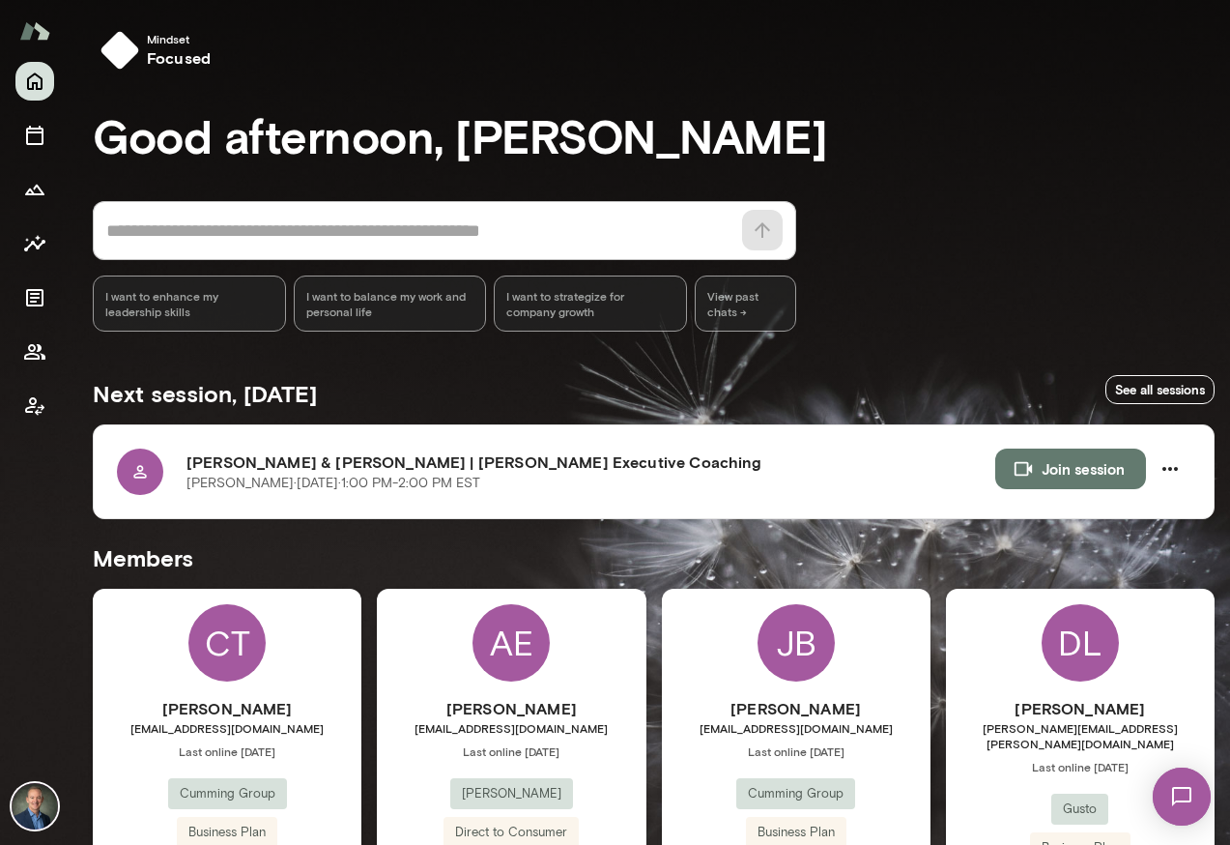 The image size is (1230, 845). What do you see at coordinates (159, 50) in the screenshot?
I see `button: Mindsetfocused` at bounding box center [159, 50].